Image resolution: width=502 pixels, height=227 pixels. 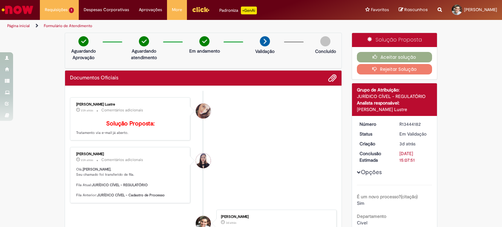 What do you see at coordinates (203, 161) in the screenshot?
I see `div: Juliana Cadete Silva Rodrigues` at bounding box center [203, 161].